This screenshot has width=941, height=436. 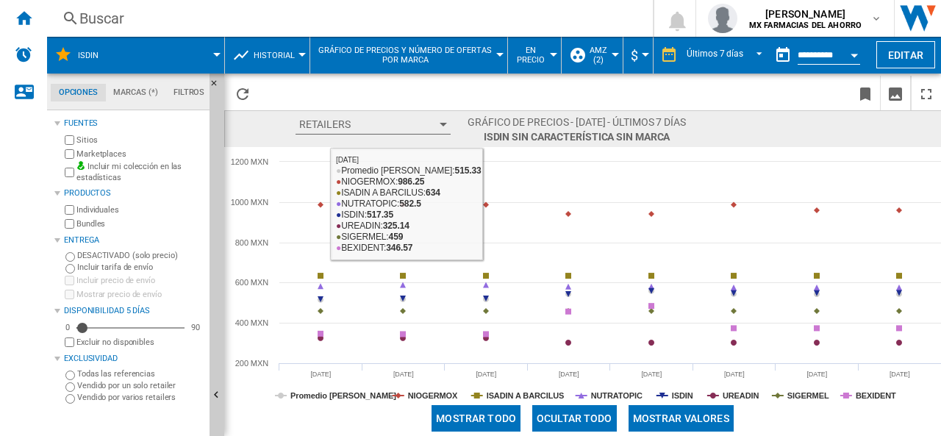 I want to click on input: Incluir mi colección en las estadísticas, so click(x=69, y=172).